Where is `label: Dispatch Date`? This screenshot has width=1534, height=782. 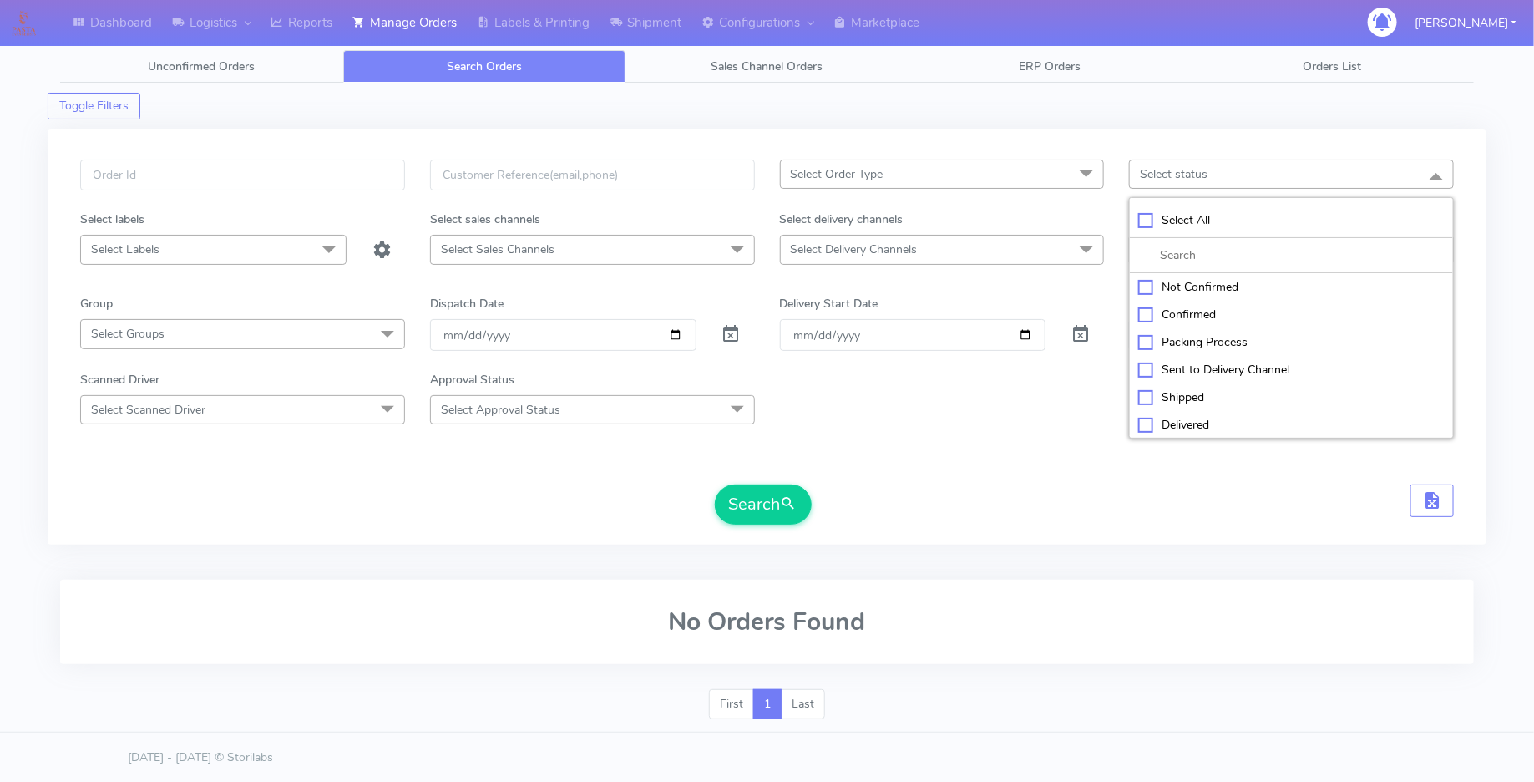 label: Dispatch Date is located at coordinates (467, 303).